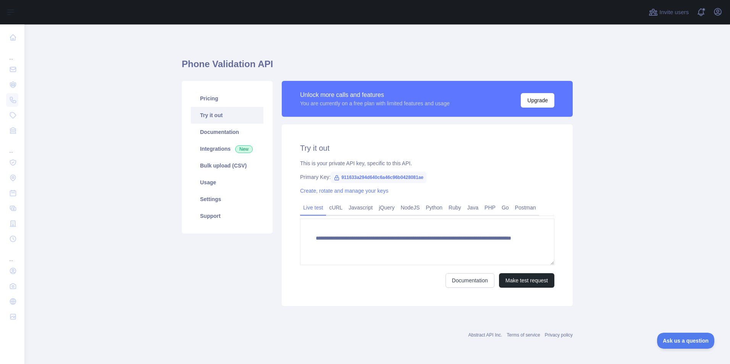 Image resolution: width=730 pixels, height=364 pixels. What do you see at coordinates (227, 166) in the screenshot?
I see `a: Bulk upload (CSV)` at bounding box center [227, 166].